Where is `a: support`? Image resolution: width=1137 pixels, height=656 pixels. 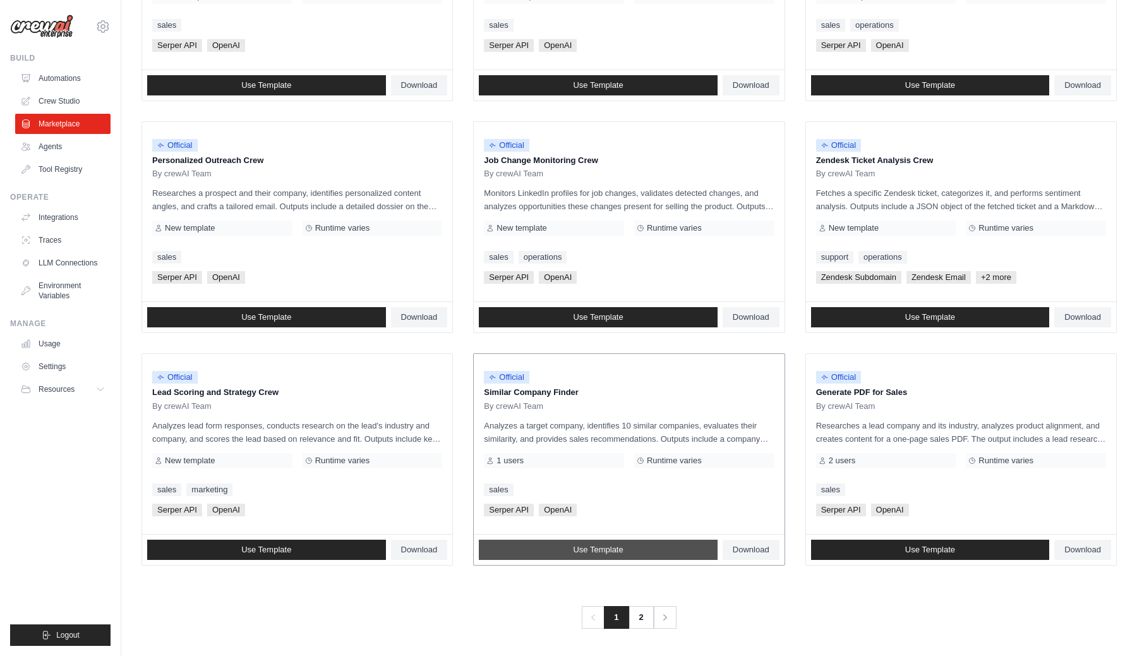
a: support is located at coordinates (834, 257).